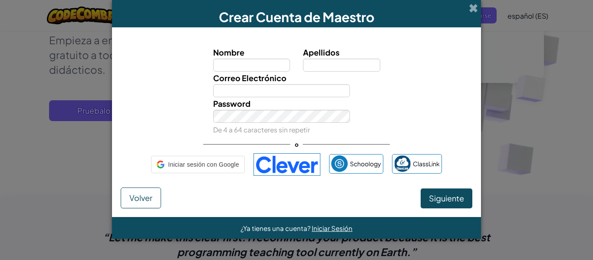 This screenshot has width=593, height=260. I want to click on span: ¿Ya tienes una cuenta?, so click(276, 228).